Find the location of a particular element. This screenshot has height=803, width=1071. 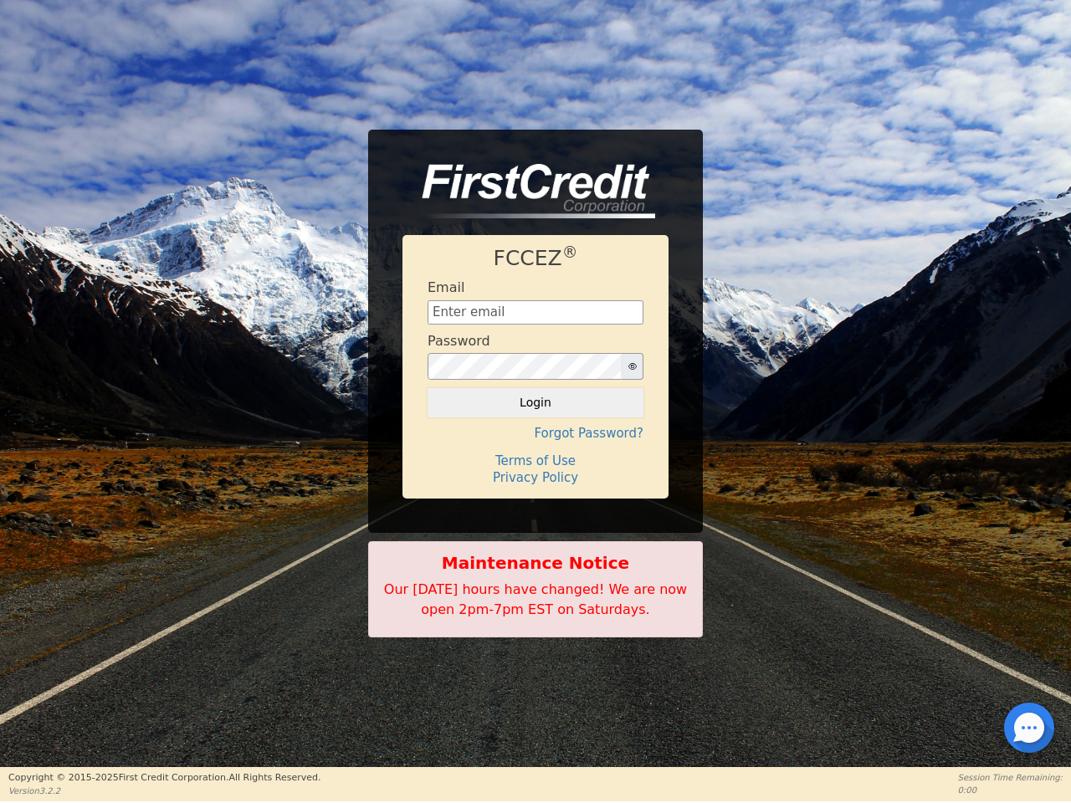

span: All Rights Reserved. is located at coordinates (274, 777).